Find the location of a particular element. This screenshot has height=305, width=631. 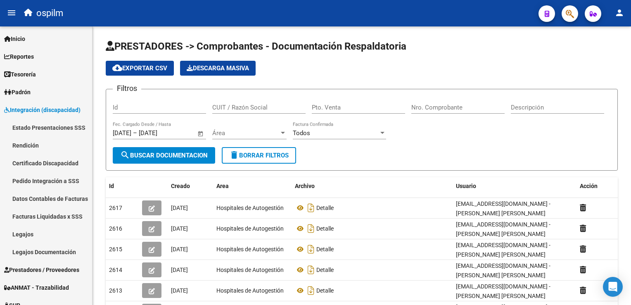

mat-icon: menu is located at coordinates (12, 13).